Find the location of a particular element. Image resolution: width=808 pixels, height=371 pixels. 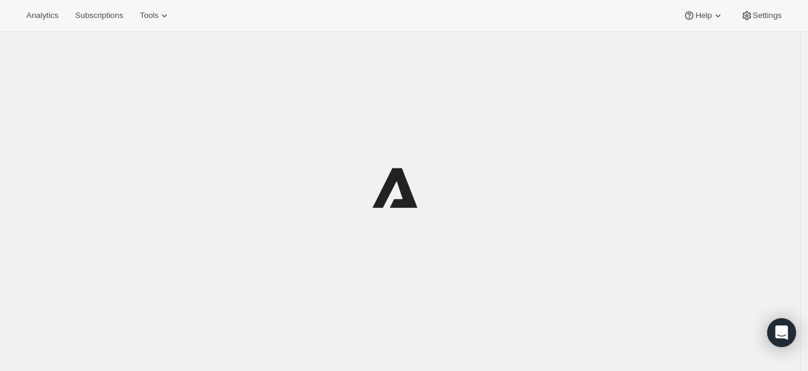

button: Analytics is located at coordinates (42, 16).